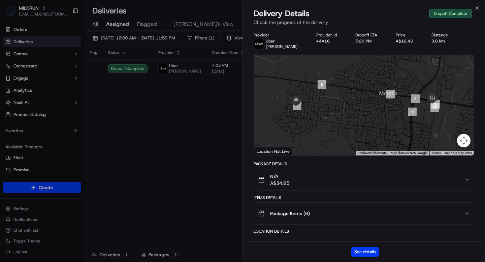  I want to click on div: Provider, so click(279, 35).